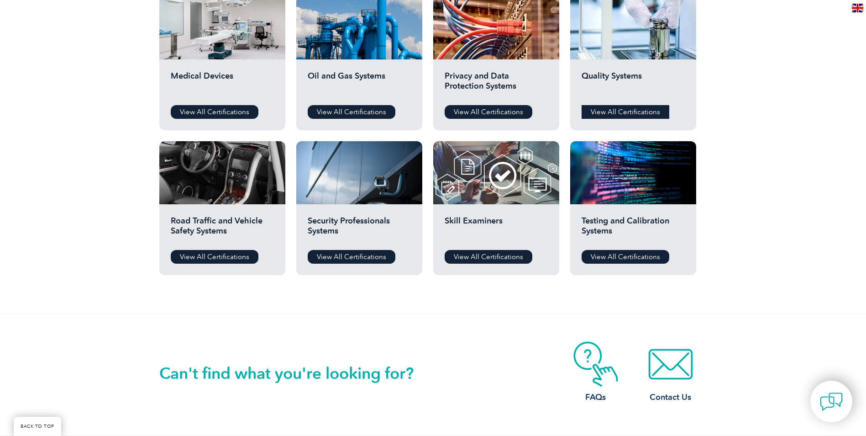 This screenshot has height=436, width=866. I want to click on h2: Can't find what you're looking for?, so click(296, 373).